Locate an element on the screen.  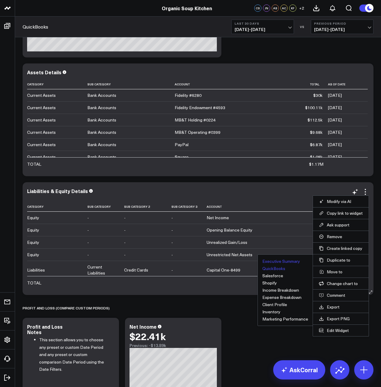
b: Last 30 Days is located at coordinates (262, 23).